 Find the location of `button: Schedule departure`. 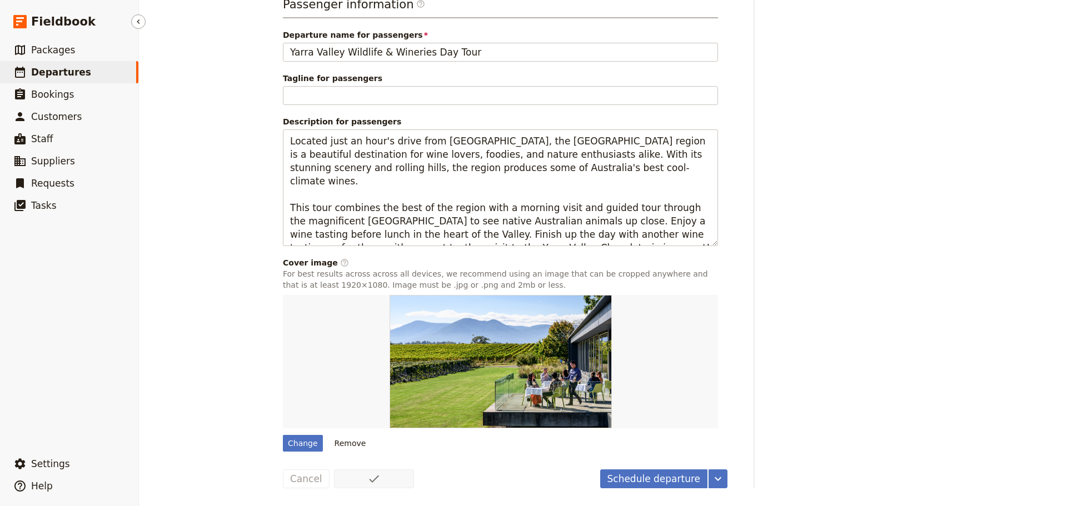

button: Schedule departure is located at coordinates (654, 479).